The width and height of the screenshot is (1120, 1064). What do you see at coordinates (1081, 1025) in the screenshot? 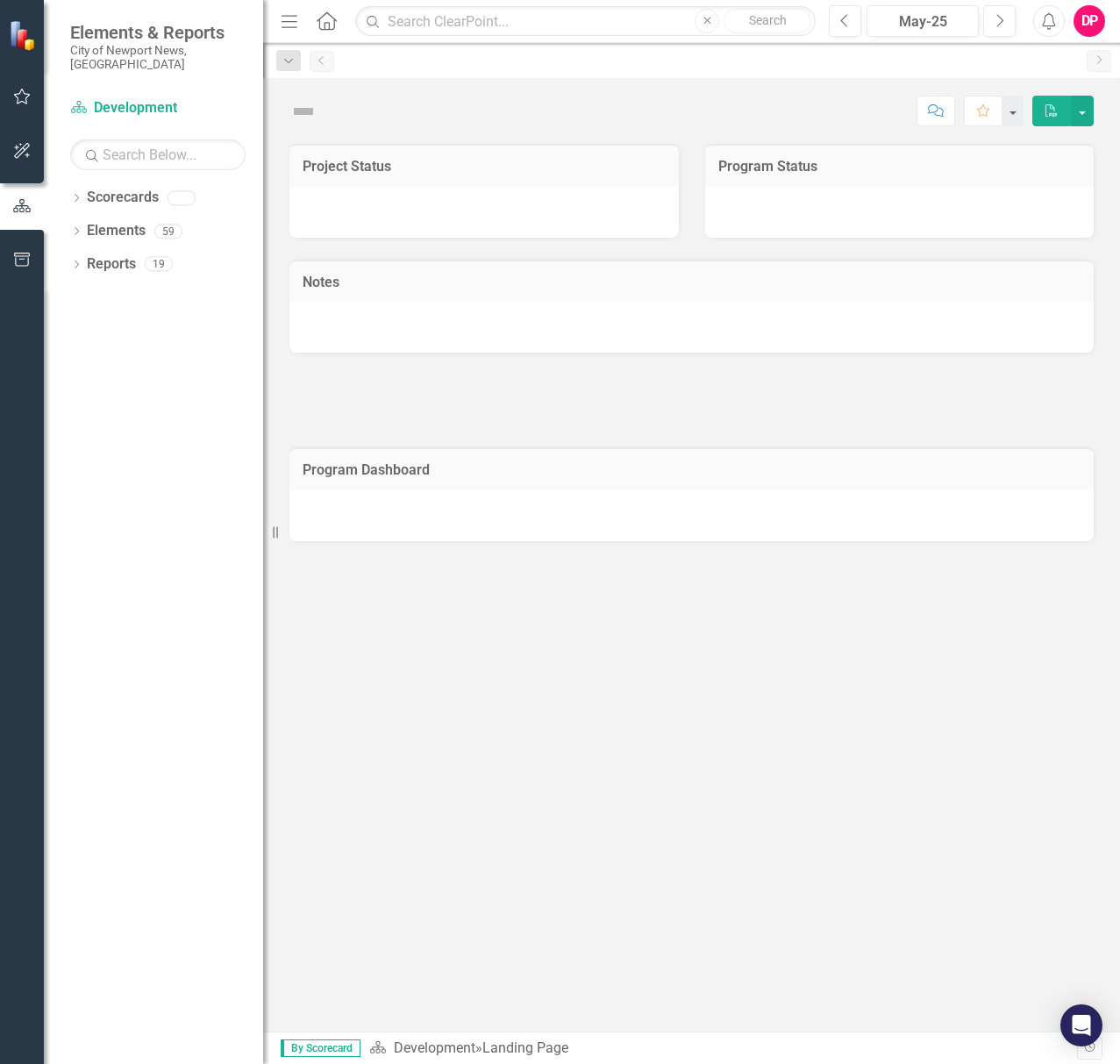
I see `div: Open Intercom Messenger` at bounding box center [1081, 1025].